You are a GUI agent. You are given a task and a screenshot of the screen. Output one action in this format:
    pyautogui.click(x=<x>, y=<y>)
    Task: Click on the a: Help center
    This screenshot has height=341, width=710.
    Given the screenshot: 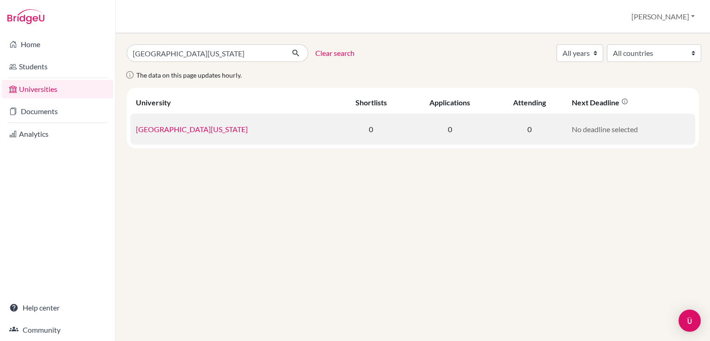 What is the action you would take?
    pyautogui.click(x=57, y=308)
    